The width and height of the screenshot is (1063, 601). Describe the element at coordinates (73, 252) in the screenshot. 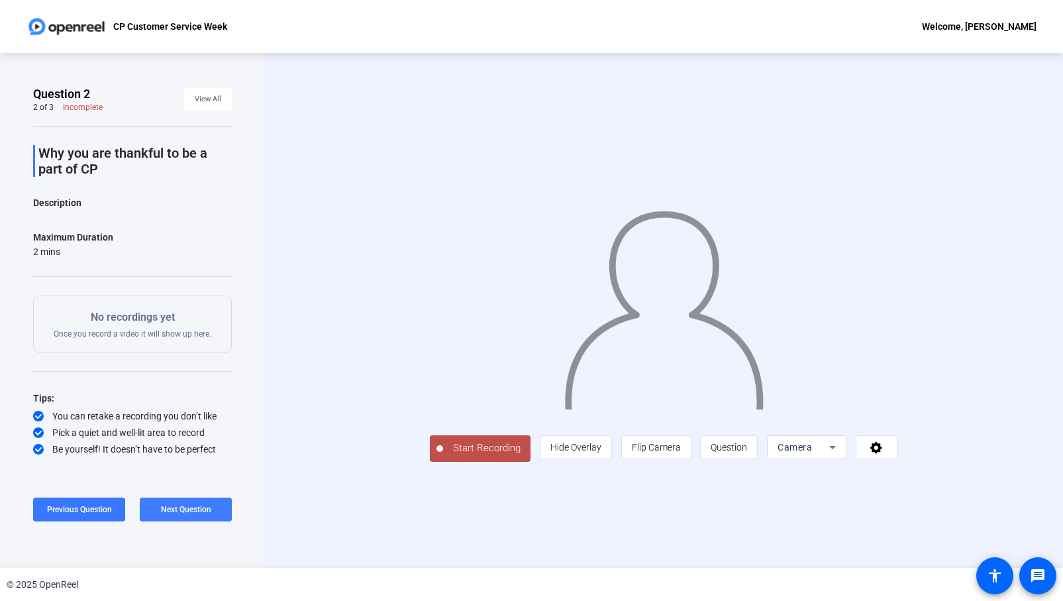

I see `div: 2 mins` at that location.